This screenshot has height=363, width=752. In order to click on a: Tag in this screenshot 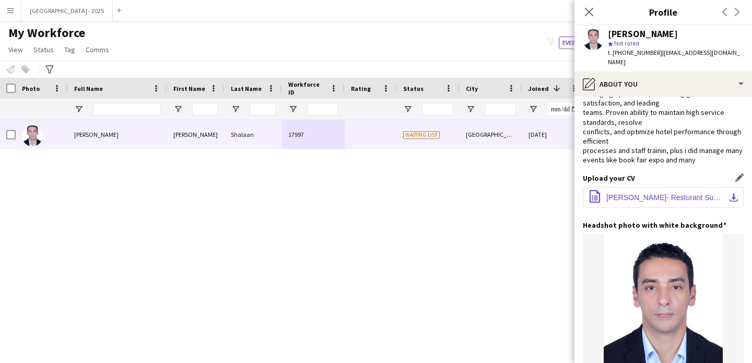, I will do `click(69, 50)`.